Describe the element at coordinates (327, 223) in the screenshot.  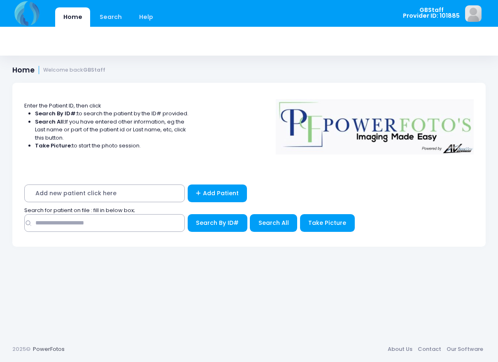
I see `button: Take Picture` at that location.